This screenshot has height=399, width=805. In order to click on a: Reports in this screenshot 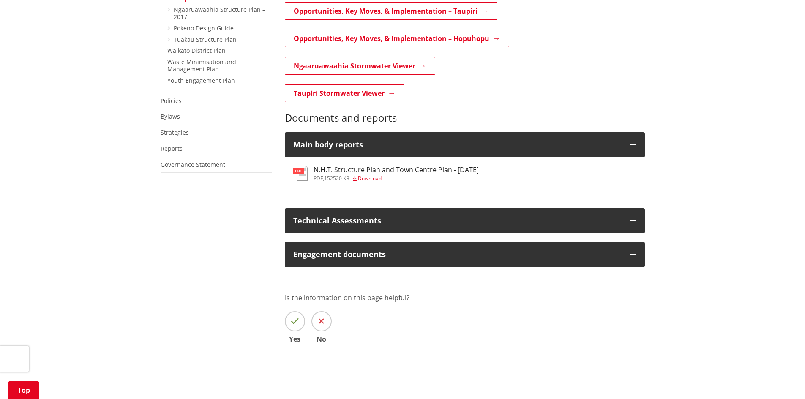, I will do `click(172, 148)`.